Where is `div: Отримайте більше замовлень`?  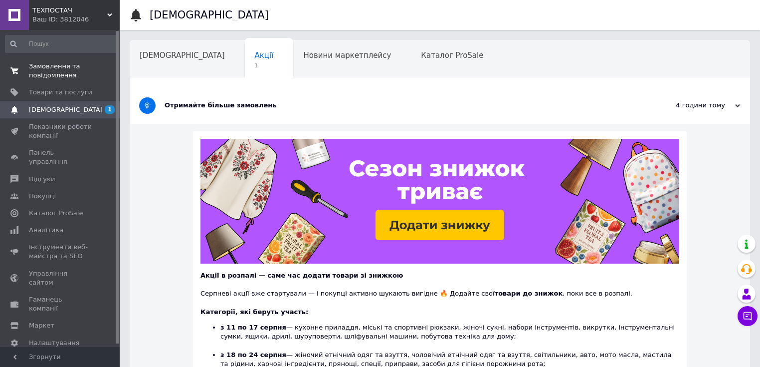 div: Отримайте більше замовлень is located at coordinates (403, 105).